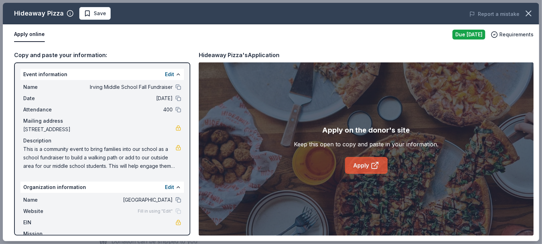 The image size is (542, 244). What do you see at coordinates (102, 121) in the screenshot?
I see `div: Mailing address` at bounding box center [102, 121].